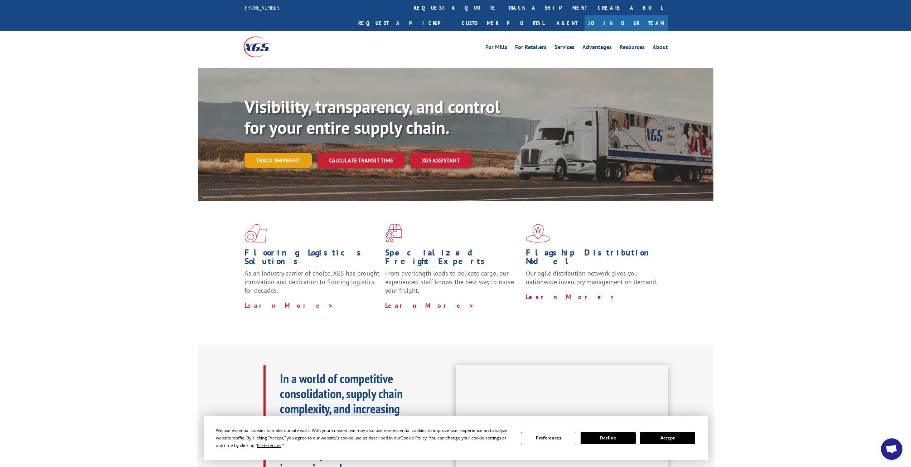 The width and height of the screenshot is (911, 467). What do you see at coordinates (456, 438) in the screenshot?
I see `div: Cookie Consent Prompt` at bounding box center [456, 438].